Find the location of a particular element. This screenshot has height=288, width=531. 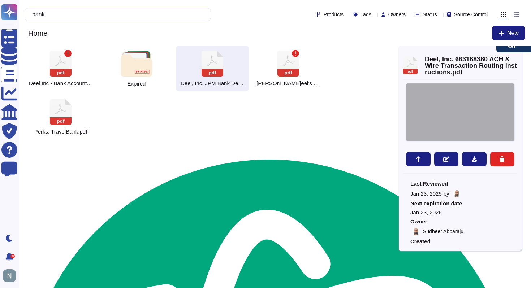

button: Download is located at coordinates (474, 159).